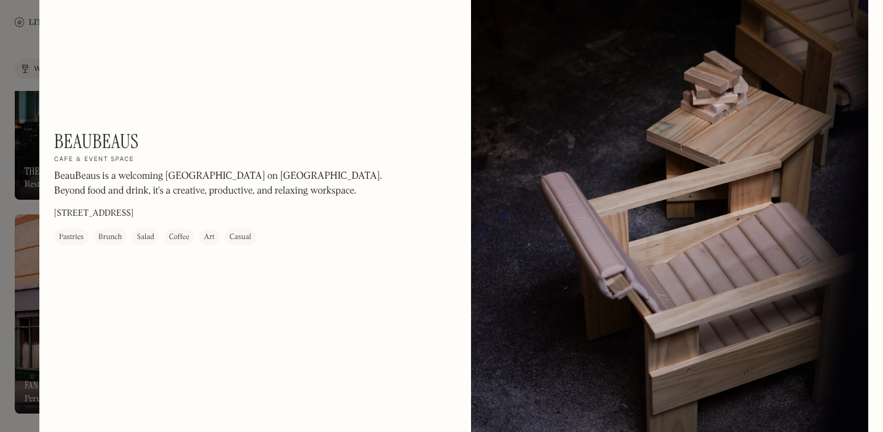  What do you see at coordinates (179, 237) in the screenshot?
I see `div: Coffee` at bounding box center [179, 237].